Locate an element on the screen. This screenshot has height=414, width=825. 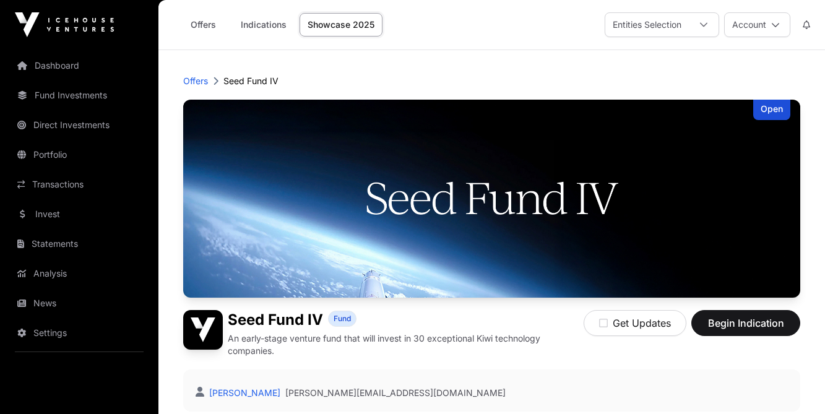
a: News is located at coordinates (79, 303).